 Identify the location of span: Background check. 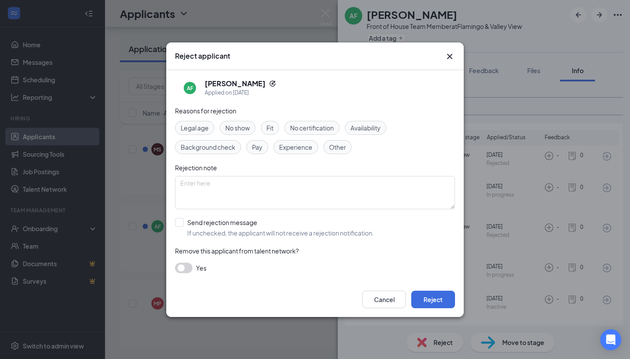
(208, 147).